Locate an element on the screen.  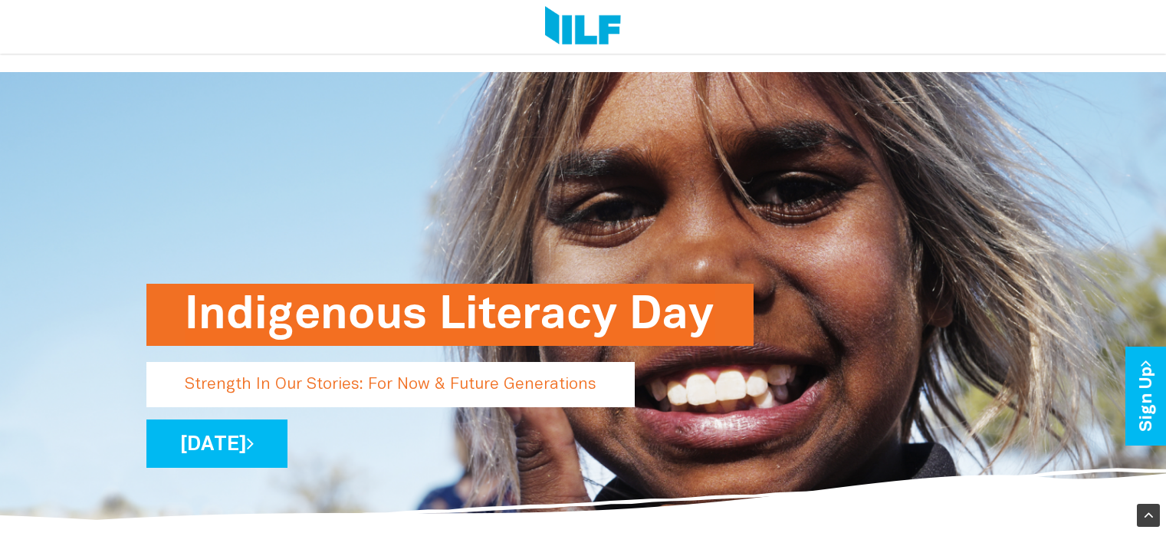
h1: Indigenous Literacy Day is located at coordinates (450, 314).